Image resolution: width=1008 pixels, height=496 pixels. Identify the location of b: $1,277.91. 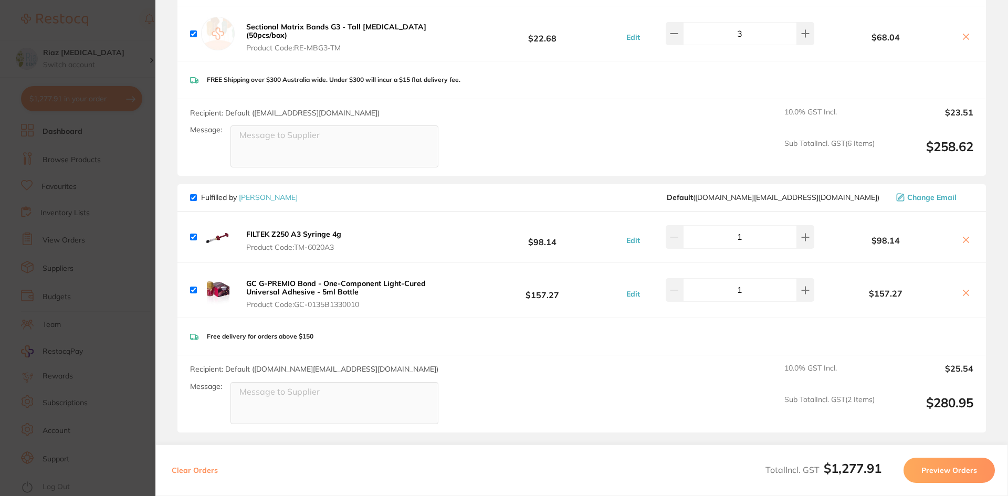
(852, 468).